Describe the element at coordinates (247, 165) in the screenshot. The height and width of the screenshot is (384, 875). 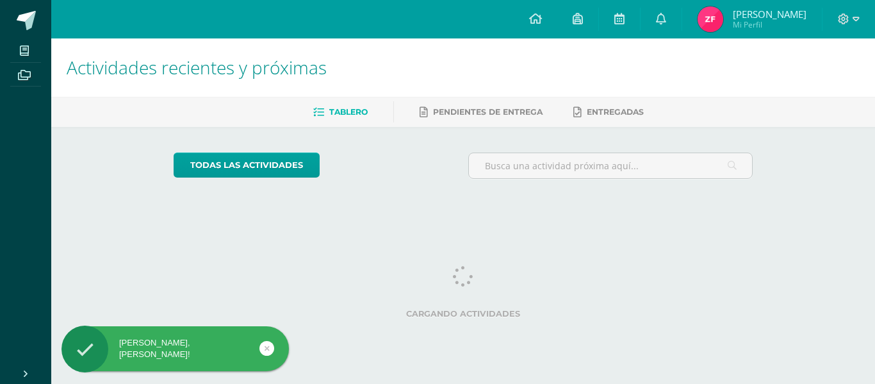
I see `a: todas las Actividades` at that location.